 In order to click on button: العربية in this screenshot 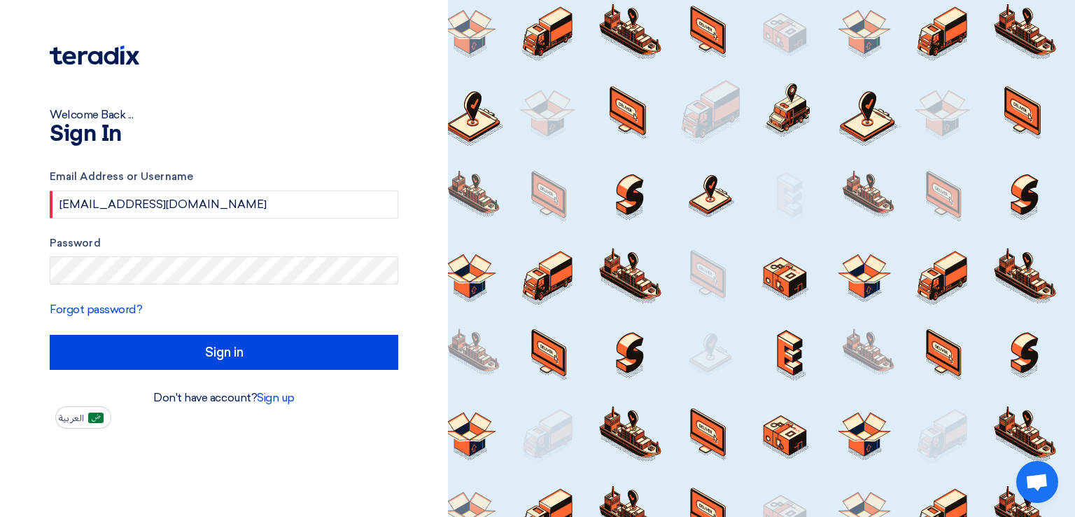, I will do `click(83, 417)`.